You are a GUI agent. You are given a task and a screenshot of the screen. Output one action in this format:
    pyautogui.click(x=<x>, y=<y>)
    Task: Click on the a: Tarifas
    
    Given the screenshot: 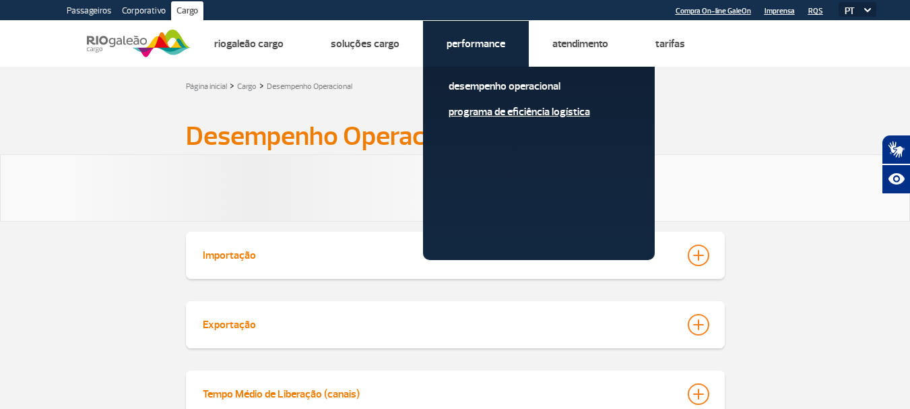 What is the action you would take?
    pyautogui.click(x=670, y=44)
    